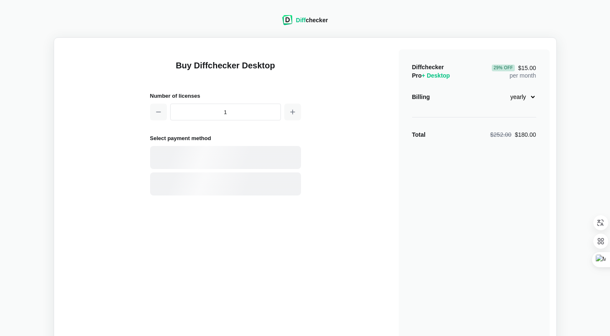 Image resolution: width=610 pixels, height=336 pixels. I want to click on div: 29 % Off, so click(503, 68).